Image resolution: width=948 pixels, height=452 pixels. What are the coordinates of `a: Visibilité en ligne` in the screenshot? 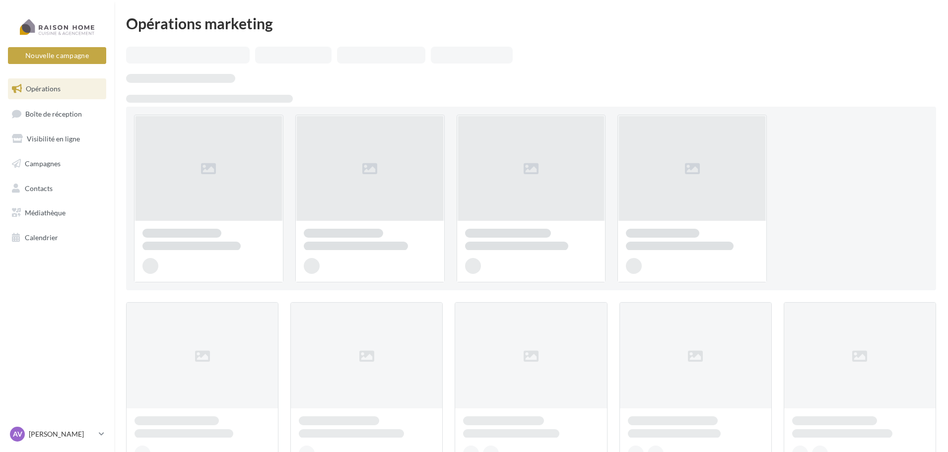 It's located at (57, 139).